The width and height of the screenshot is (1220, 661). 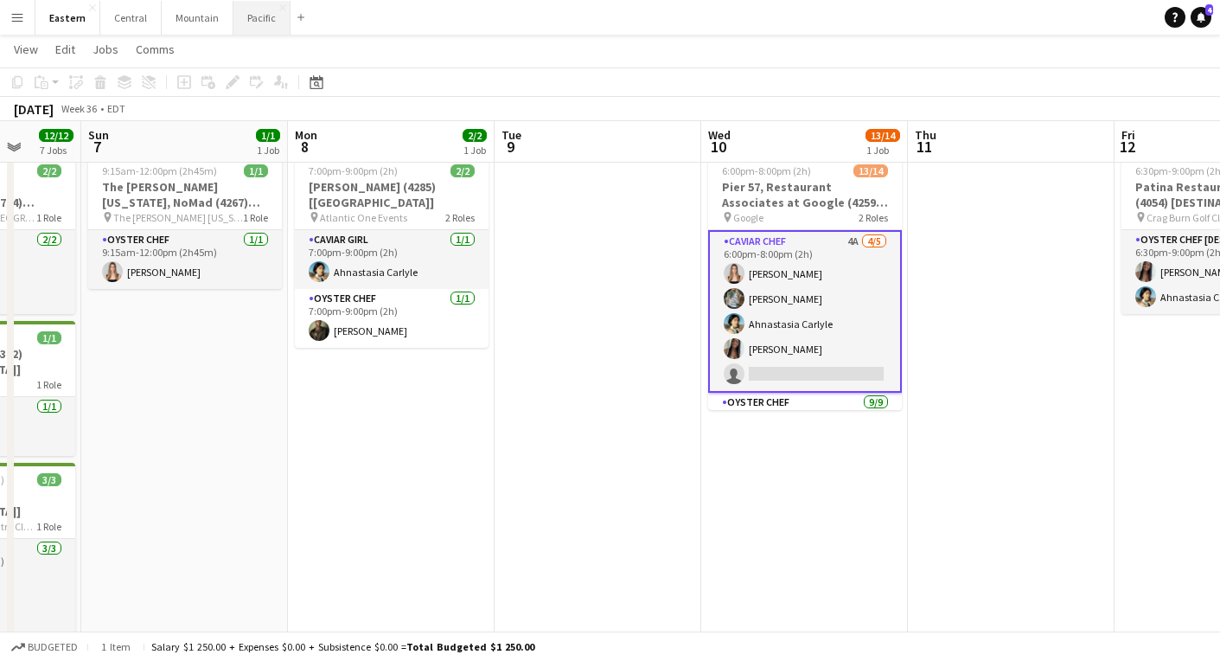 What do you see at coordinates (49, 479) in the screenshot?
I see `span: 3/3` at bounding box center [49, 479].